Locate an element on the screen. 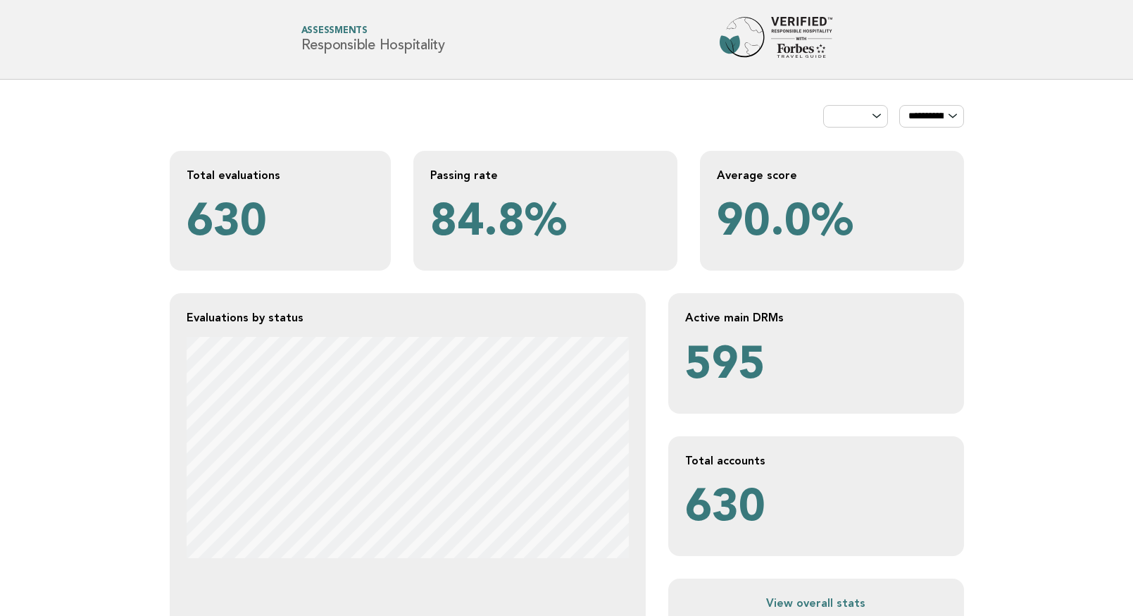 Image resolution: width=1133 pixels, height=616 pixels. h2: Evaluations by status is located at coordinates (408, 317).